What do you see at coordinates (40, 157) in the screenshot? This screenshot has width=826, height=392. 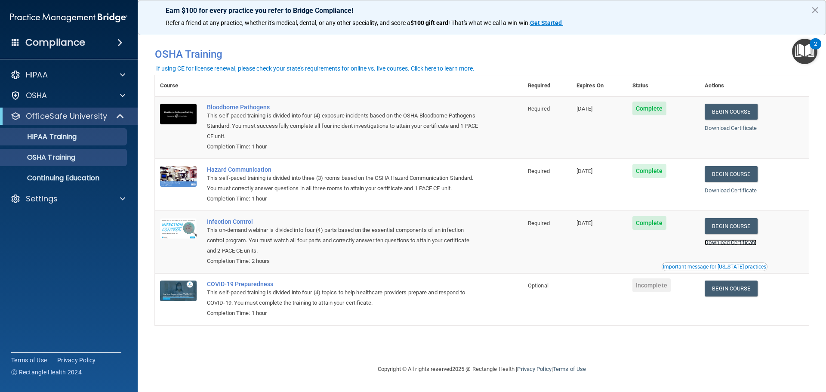 I see `p: OSHA Training` at bounding box center [40, 157].